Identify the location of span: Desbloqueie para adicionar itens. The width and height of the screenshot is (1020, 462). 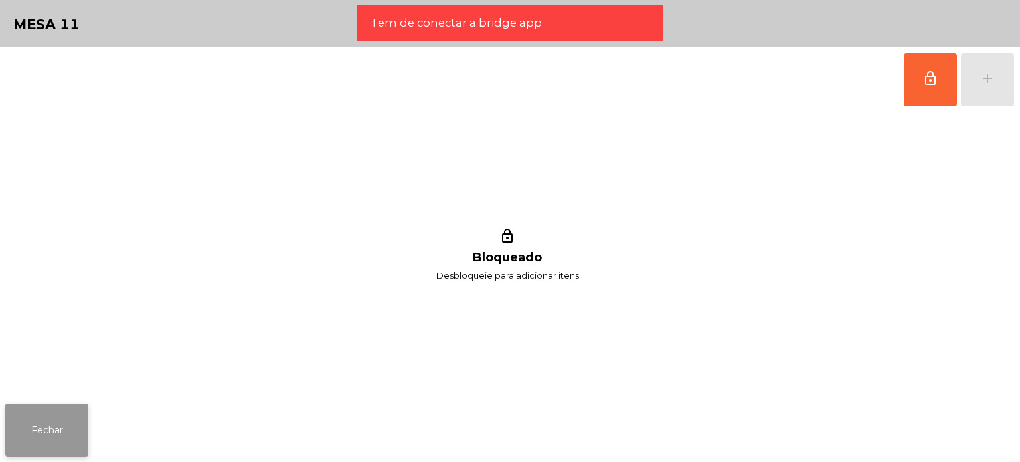
(508, 275).